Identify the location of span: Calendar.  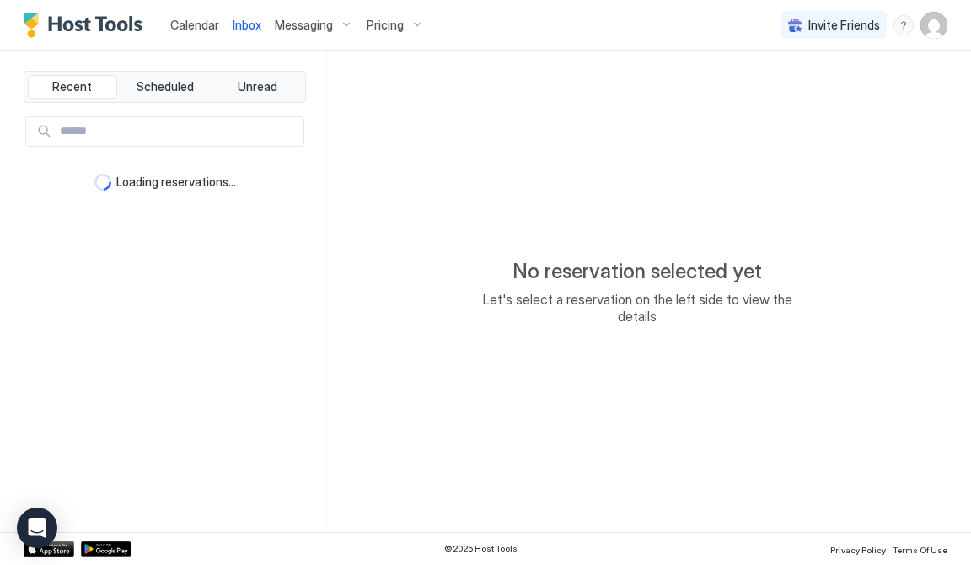
(195, 24).